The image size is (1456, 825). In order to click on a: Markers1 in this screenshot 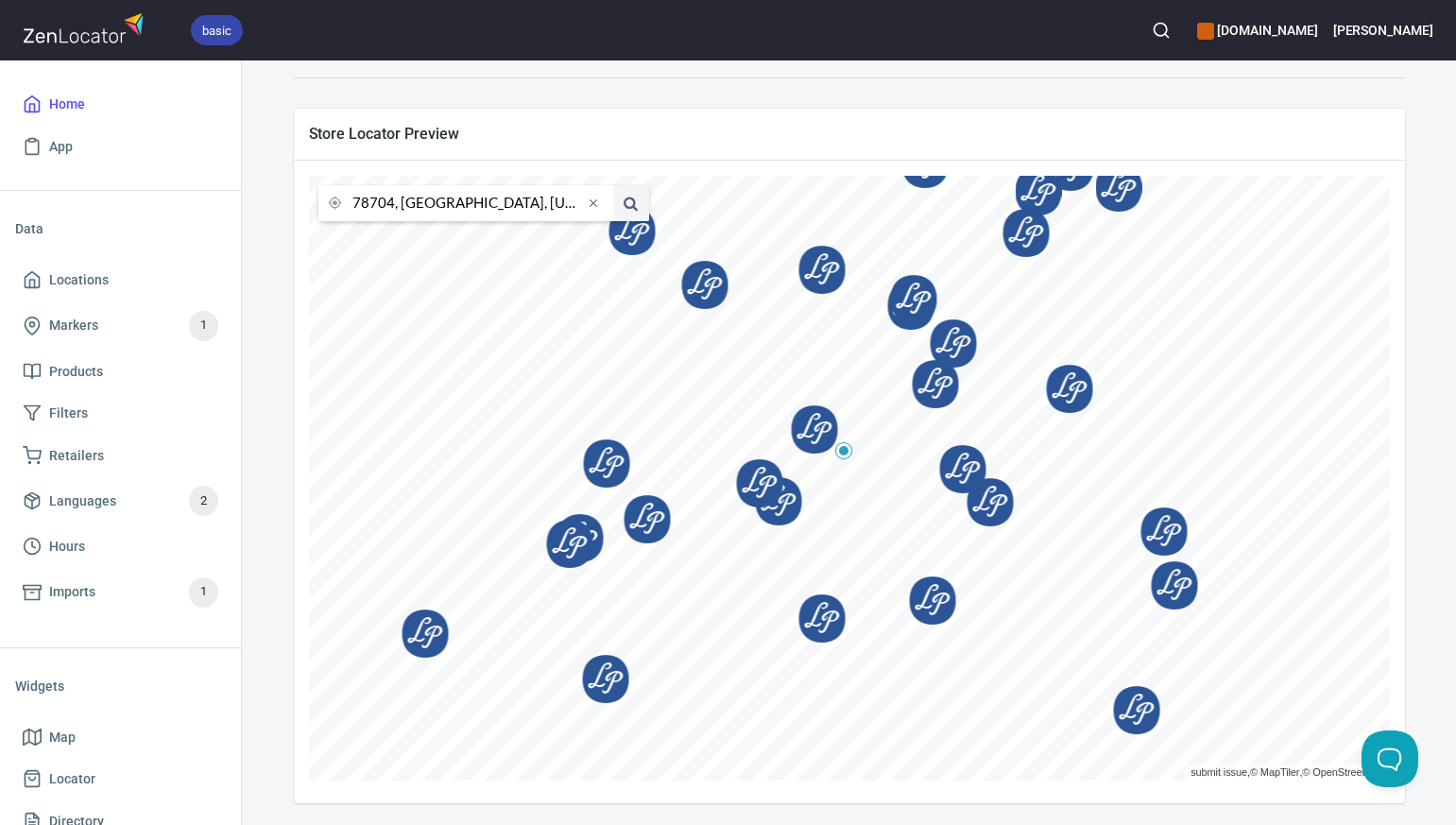, I will do `click(120, 326)`.